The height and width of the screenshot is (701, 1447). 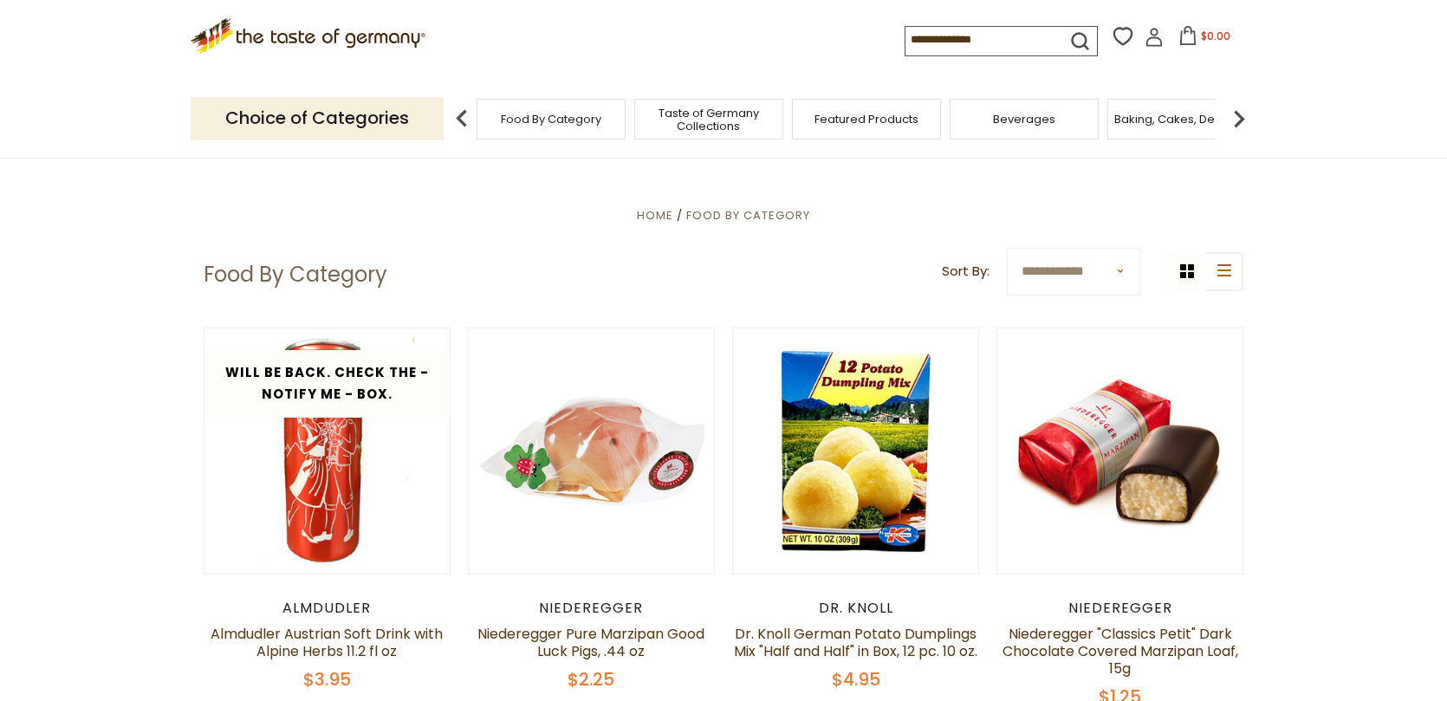 I want to click on a: Beverages, so click(x=1024, y=119).